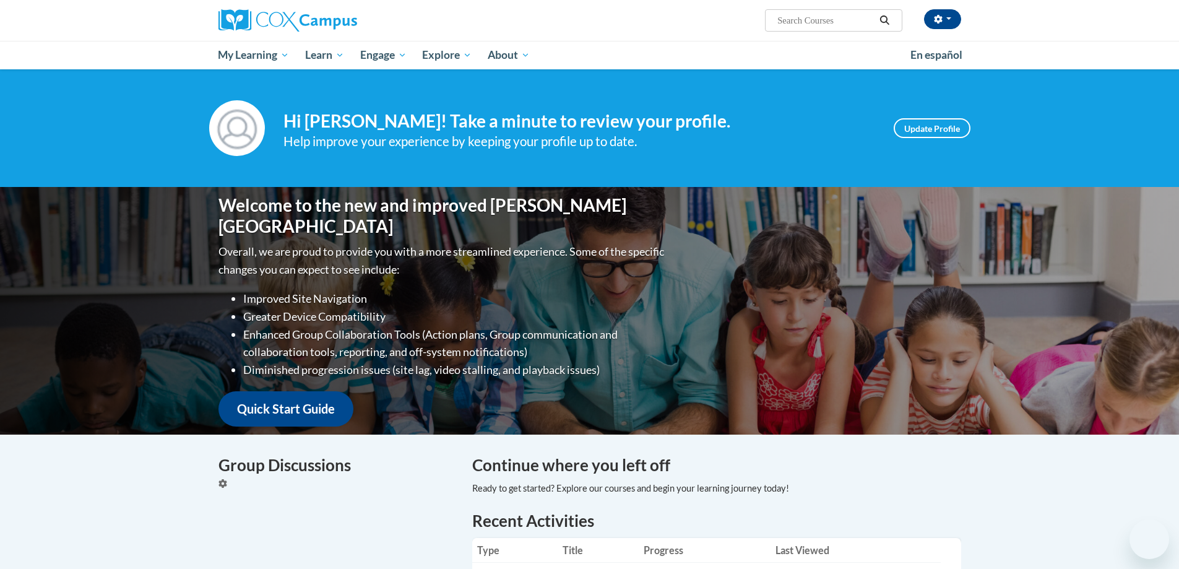 The image size is (1179, 569). What do you see at coordinates (324, 55) in the screenshot?
I see `span: Learn` at bounding box center [324, 55].